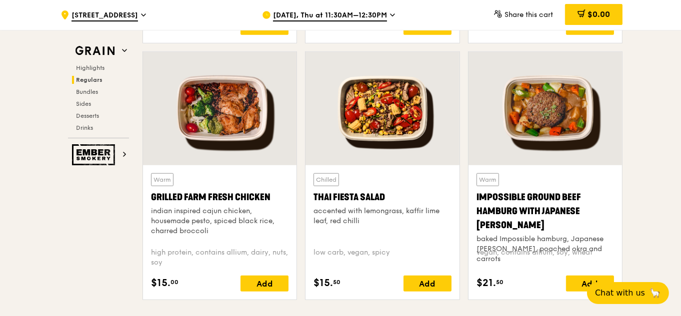 The image size is (681, 316). What do you see at coordinates (90, 68) in the screenshot?
I see `span: Highlights` at bounding box center [90, 68].